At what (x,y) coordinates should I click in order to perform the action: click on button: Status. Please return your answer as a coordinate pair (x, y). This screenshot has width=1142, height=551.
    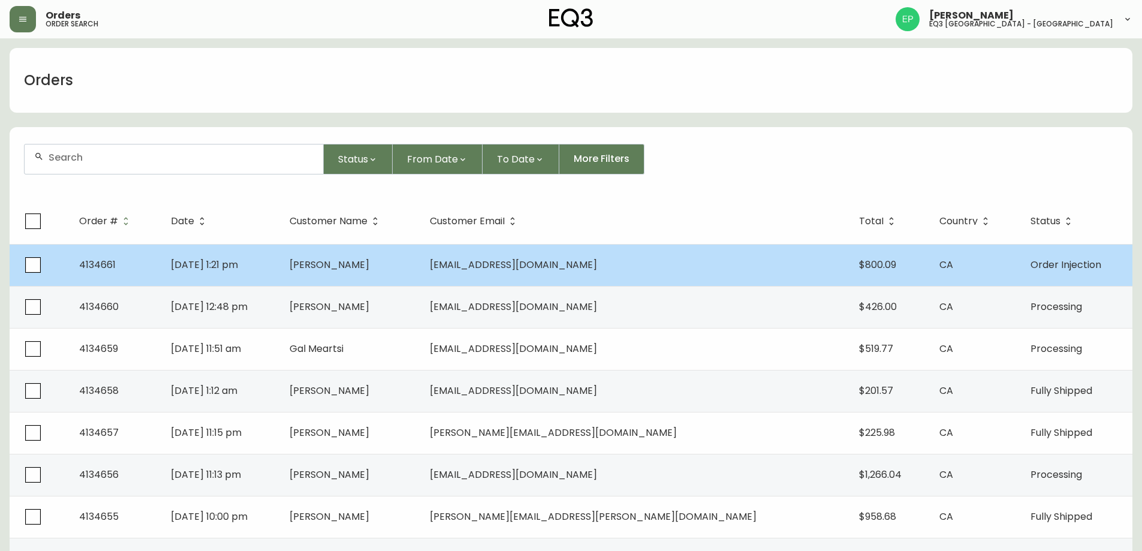
    Looking at the image, I should click on (358, 159).